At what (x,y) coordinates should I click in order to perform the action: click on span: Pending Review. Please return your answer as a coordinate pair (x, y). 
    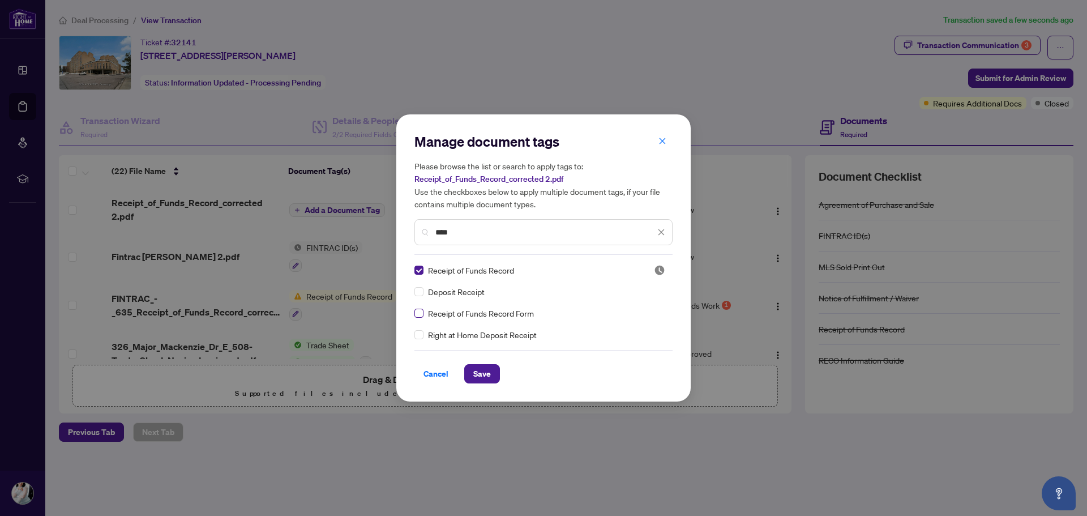
    Looking at the image, I should click on (660, 270).